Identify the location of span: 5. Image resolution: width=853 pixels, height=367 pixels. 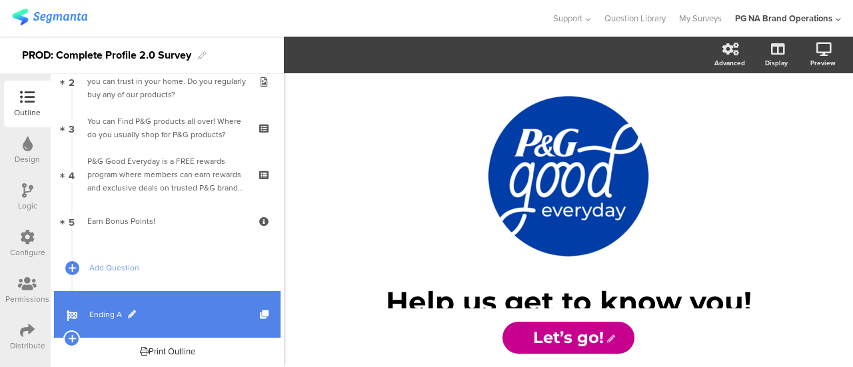
(71, 221).